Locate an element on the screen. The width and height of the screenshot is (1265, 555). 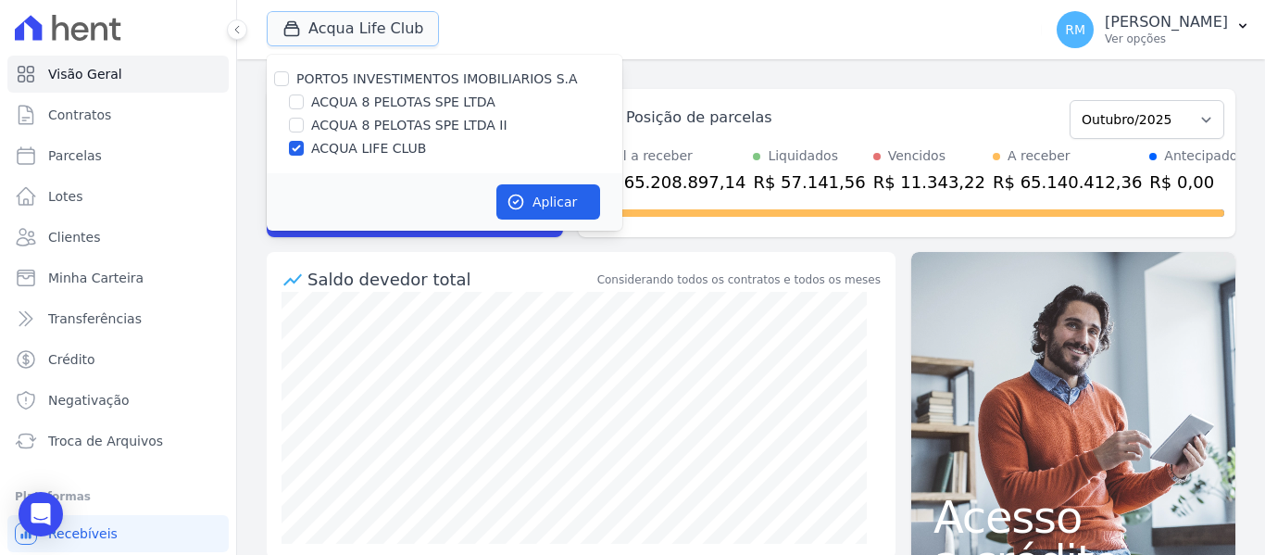
span: Troca de Arquivos is located at coordinates (106, 441).